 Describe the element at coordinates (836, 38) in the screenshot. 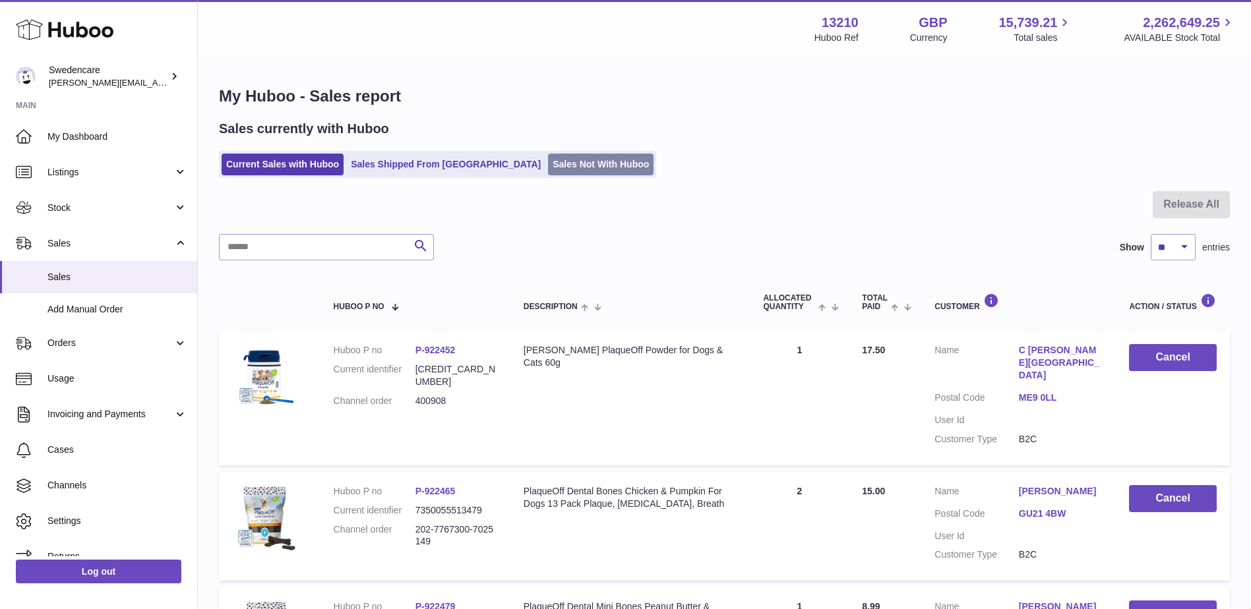

I see `div: Huboo Ref` at that location.